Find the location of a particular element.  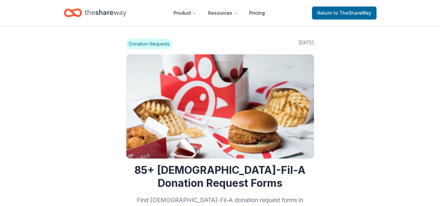

img: Image for 85+ Chick-Fil-A Donation Request Forms is located at coordinates (220, 106).